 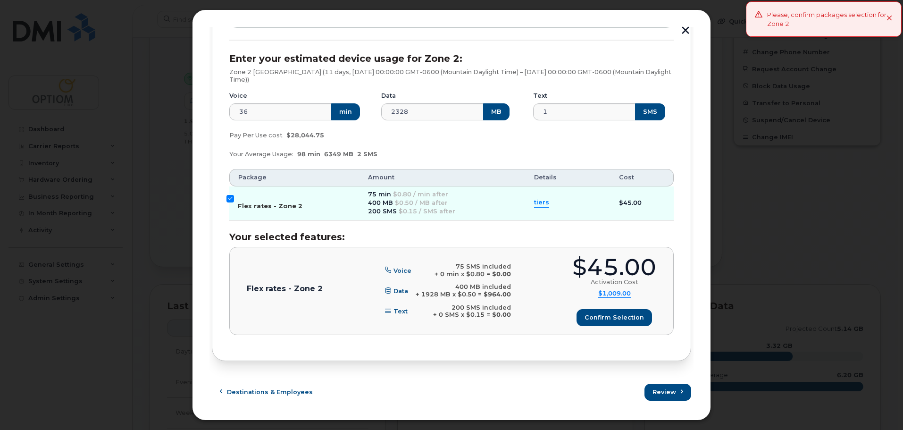 I want to click on div: $45.00, so click(x=614, y=267).